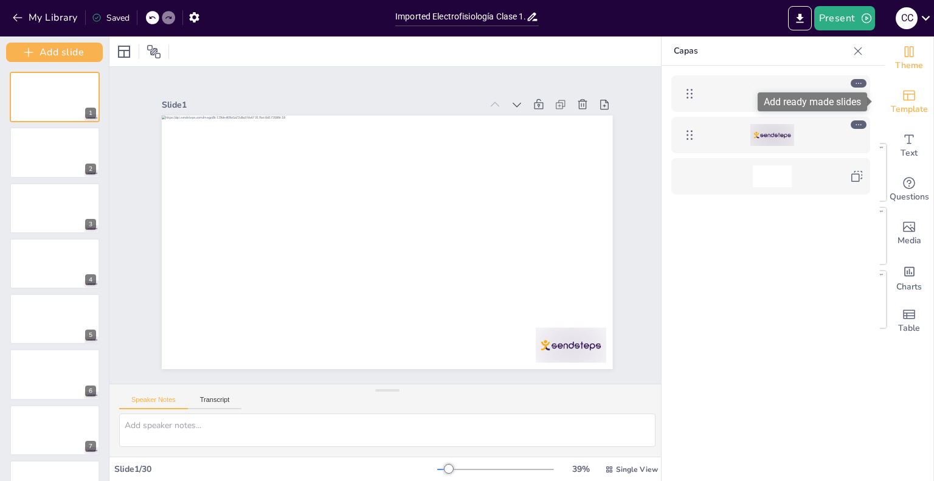 The width and height of the screenshot is (934, 481). I want to click on button: Present, so click(844, 18).